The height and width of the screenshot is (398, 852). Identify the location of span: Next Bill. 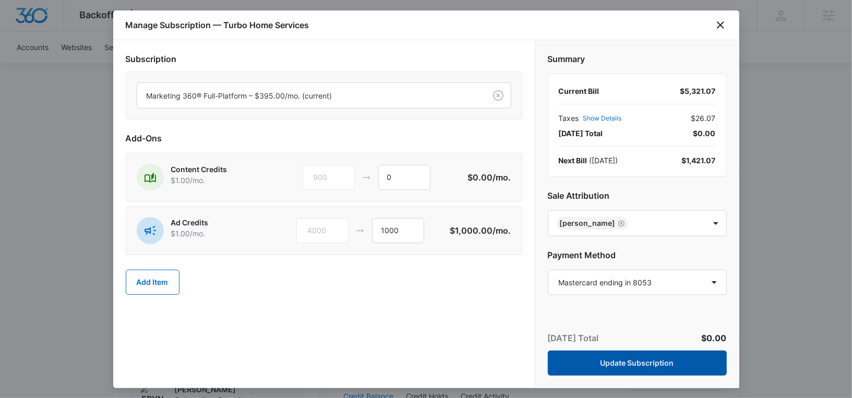
(573, 160).